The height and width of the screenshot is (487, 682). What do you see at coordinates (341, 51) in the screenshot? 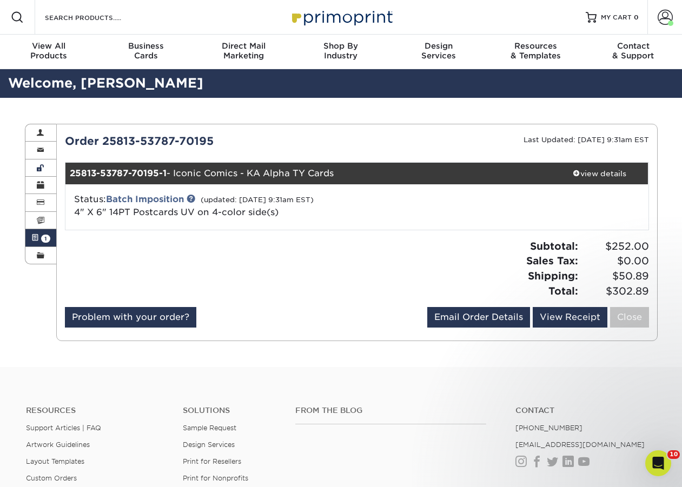
I see `div: Industry` at bounding box center [341, 51].